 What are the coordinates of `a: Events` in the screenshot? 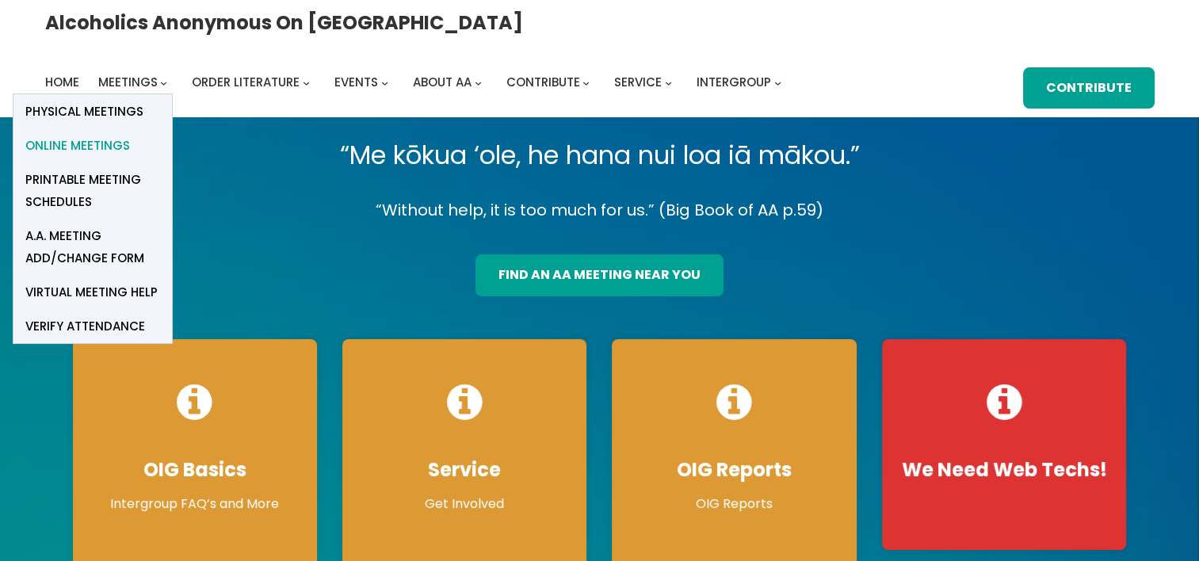 It's located at (356, 82).